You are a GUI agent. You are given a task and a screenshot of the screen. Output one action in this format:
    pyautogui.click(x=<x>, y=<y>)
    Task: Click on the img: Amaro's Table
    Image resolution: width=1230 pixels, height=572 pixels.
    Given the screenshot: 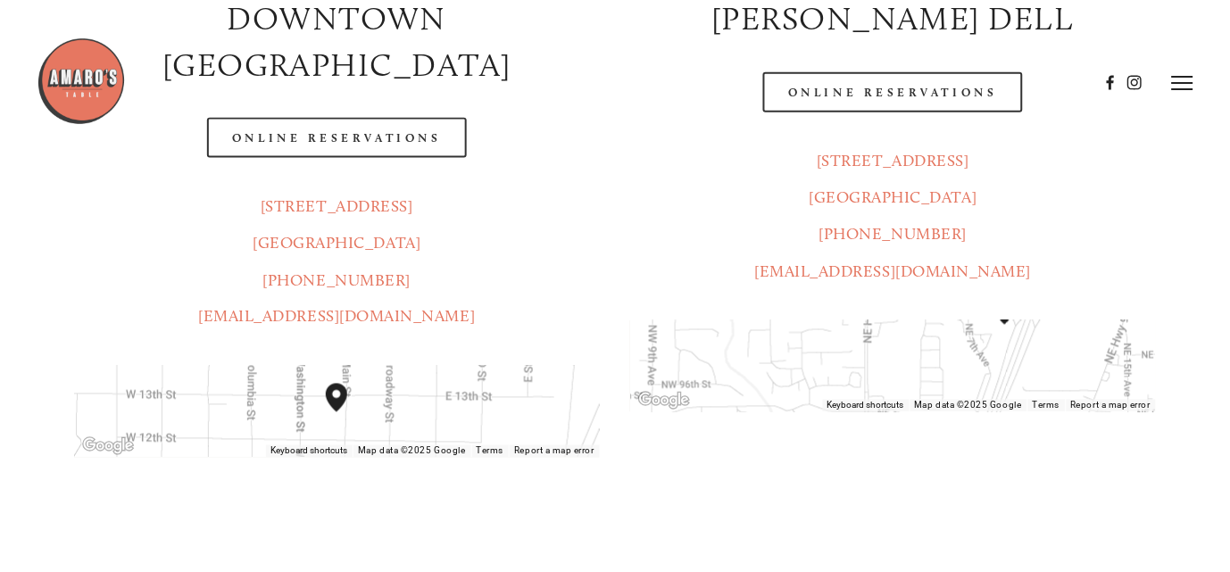 What is the action you would take?
    pyautogui.click(x=81, y=81)
    